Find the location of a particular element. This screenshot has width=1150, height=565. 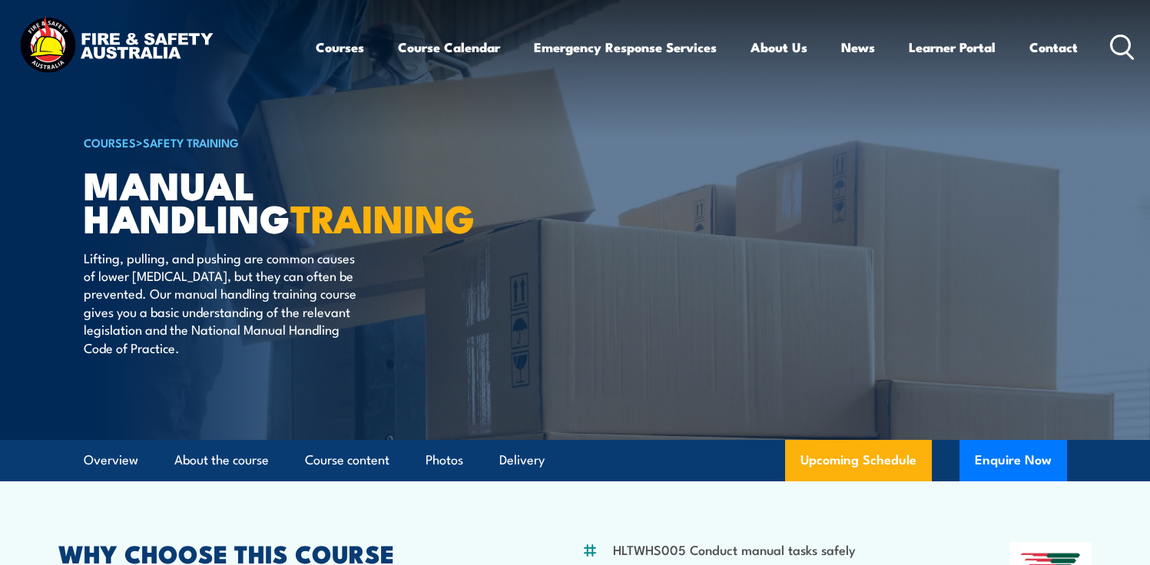

h1: Manual Handling is located at coordinates (273, 200).